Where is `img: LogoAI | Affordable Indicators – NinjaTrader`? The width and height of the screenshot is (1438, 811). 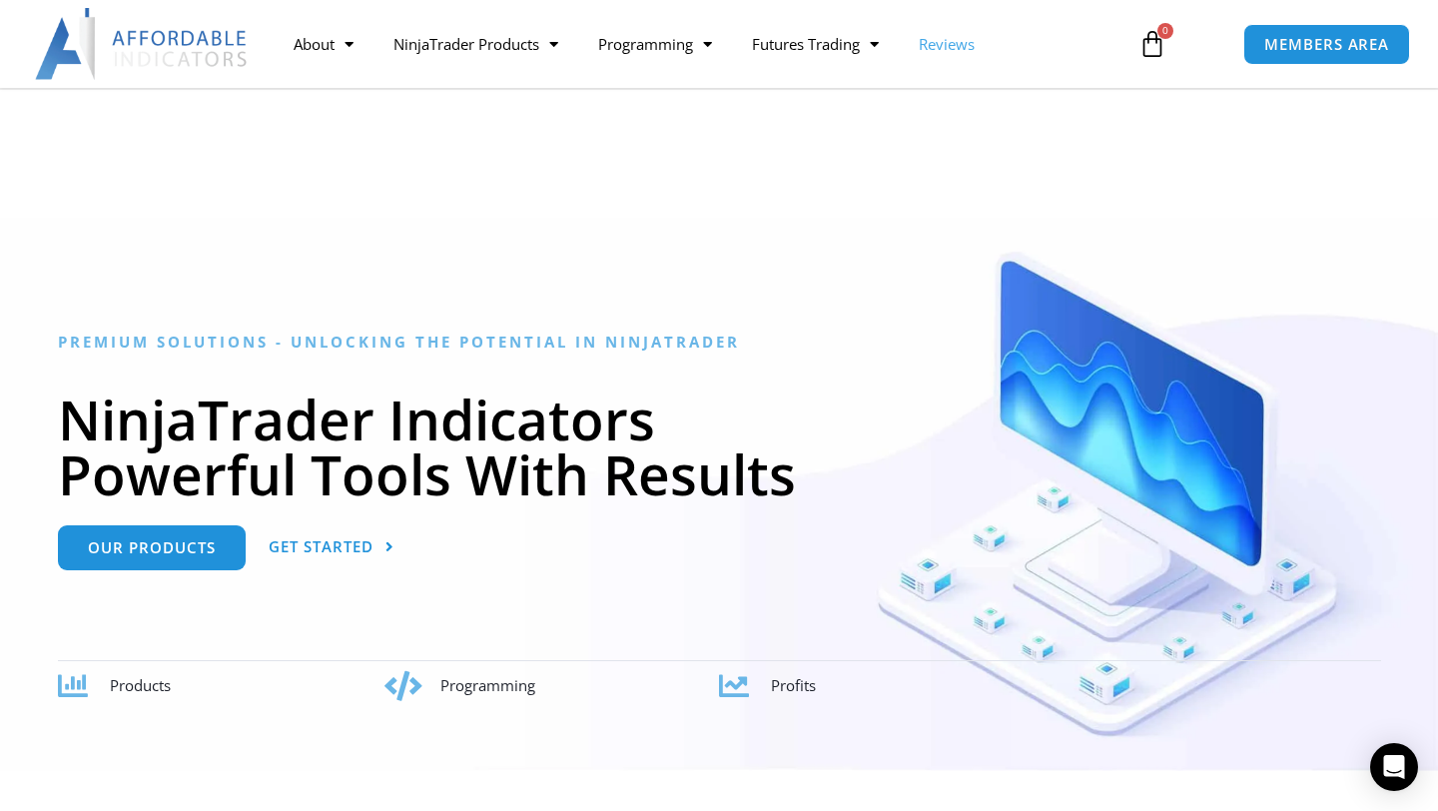 img: LogoAI | Affordable Indicators – NinjaTrader is located at coordinates (142, 44).